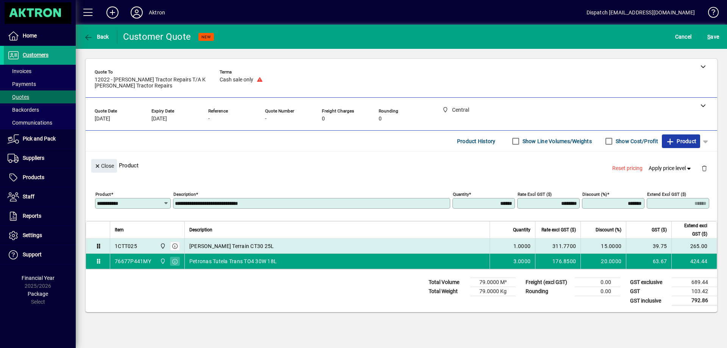 The height and width of the screenshot is (348, 727). Describe the element at coordinates (648, 246) in the screenshot. I see `td: 39.75` at that location.